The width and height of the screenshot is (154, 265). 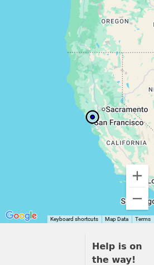 I want to click on a: Open this area in Google Maps (opens a new window), so click(x=21, y=216).